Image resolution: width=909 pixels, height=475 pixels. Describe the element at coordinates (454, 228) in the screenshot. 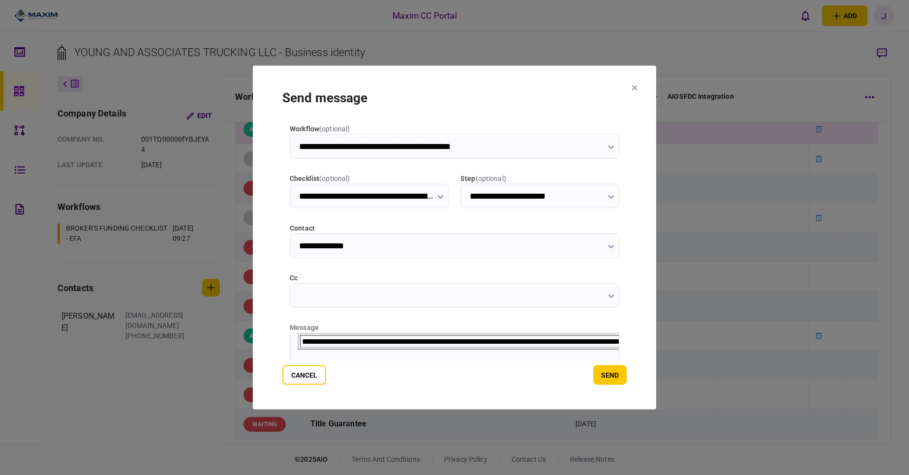

I see `label: contact` at that location.